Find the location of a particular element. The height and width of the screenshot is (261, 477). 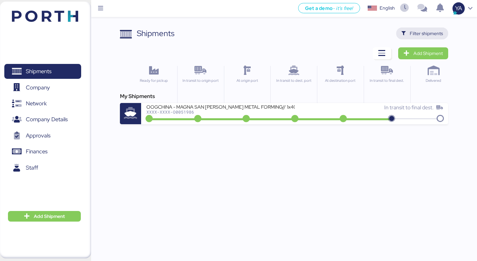

button: Filter shipments is located at coordinates (422, 33).